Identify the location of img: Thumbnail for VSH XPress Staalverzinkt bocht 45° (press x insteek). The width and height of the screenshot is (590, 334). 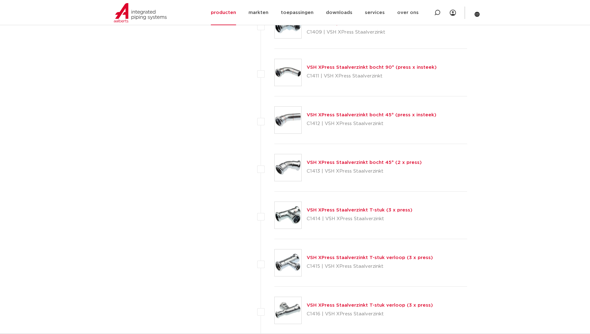
(288, 120).